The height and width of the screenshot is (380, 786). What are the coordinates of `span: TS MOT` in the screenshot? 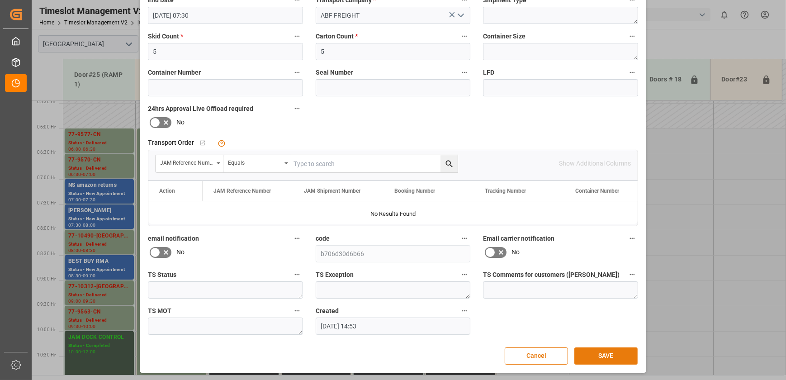 It's located at (160, 311).